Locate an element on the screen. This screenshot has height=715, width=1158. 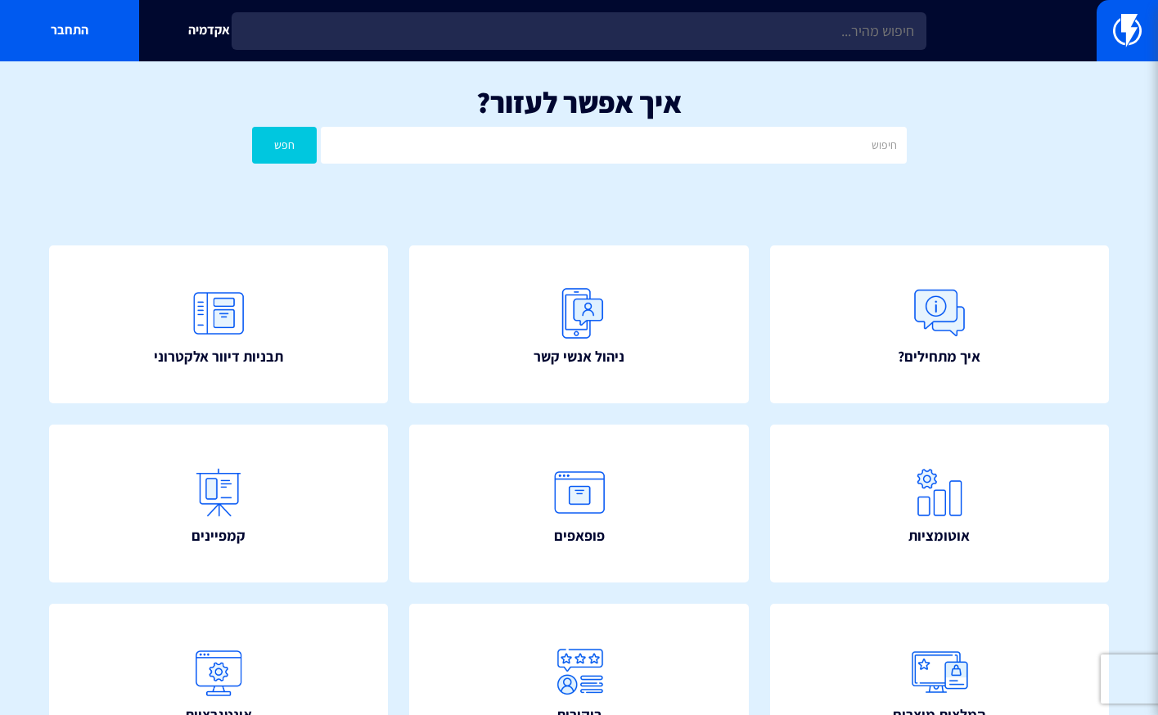
a: פופאפים is located at coordinates (579, 503).